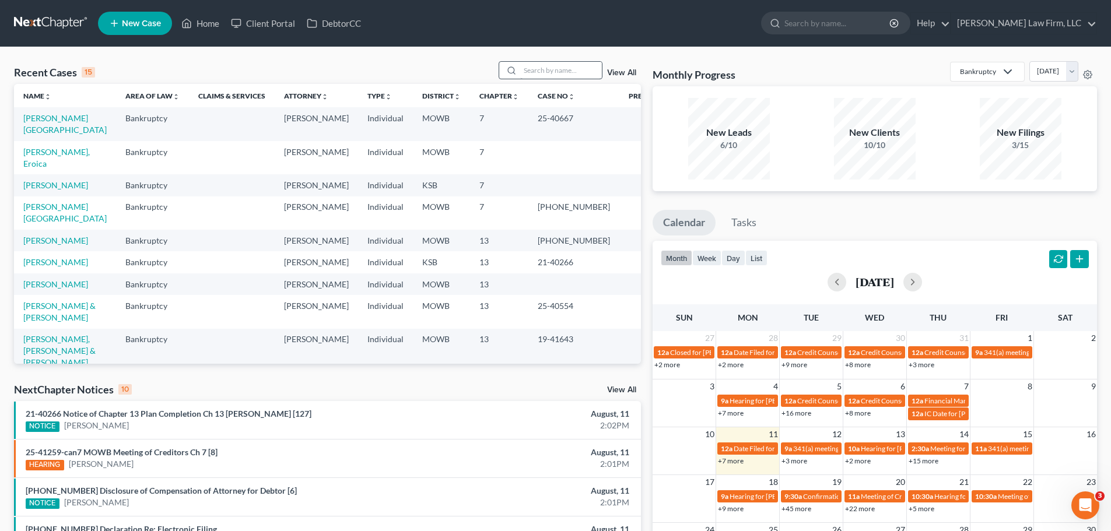 Image resolution: width=1111 pixels, height=531 pixels. What do you see at coordinates (710, 434) in the screenshot?
I see `span: 10` at bounding box center [710, 434].